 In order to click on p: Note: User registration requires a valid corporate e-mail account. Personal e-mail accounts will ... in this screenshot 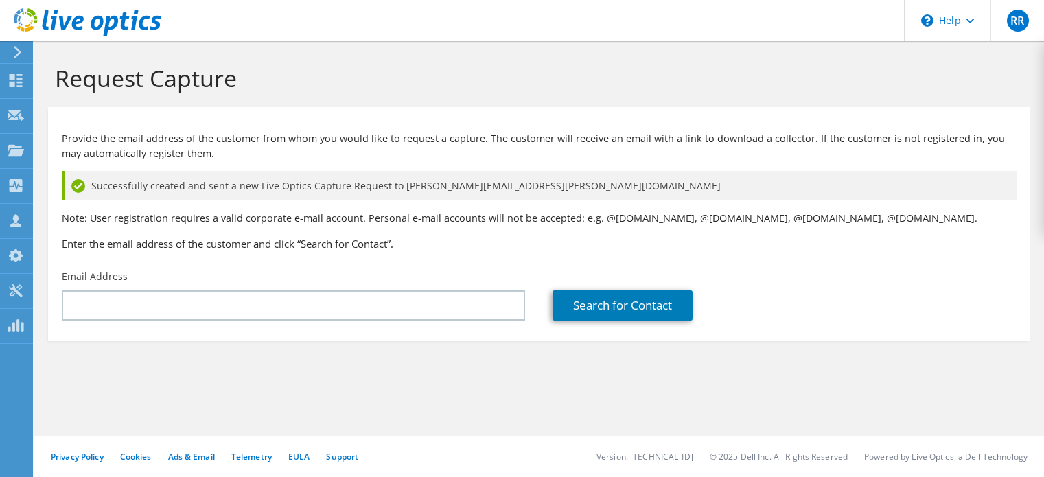, I will do `click(539, 218)`.